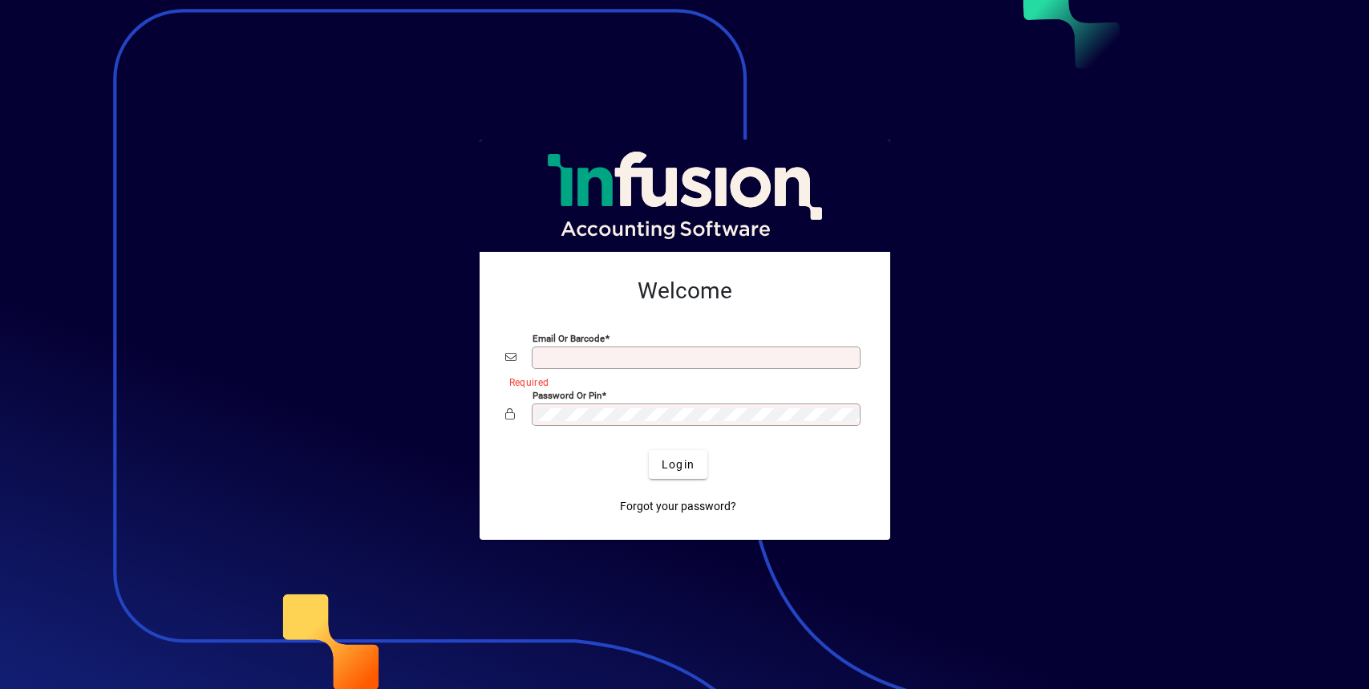 The height and width of the screenshot is (689, 1369). Describe the element at coordinates (678, 464) in the screenshot. I see `button: Login` at that location.